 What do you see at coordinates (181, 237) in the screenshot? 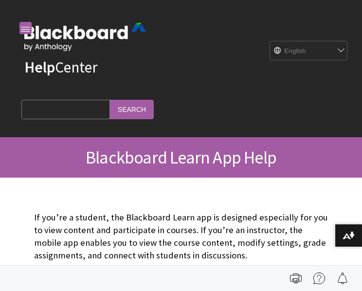
I see `p: If you’re a student, the Blackboard Learn app is designed especially for you to view content and ...` at bounding box center [181, 237].